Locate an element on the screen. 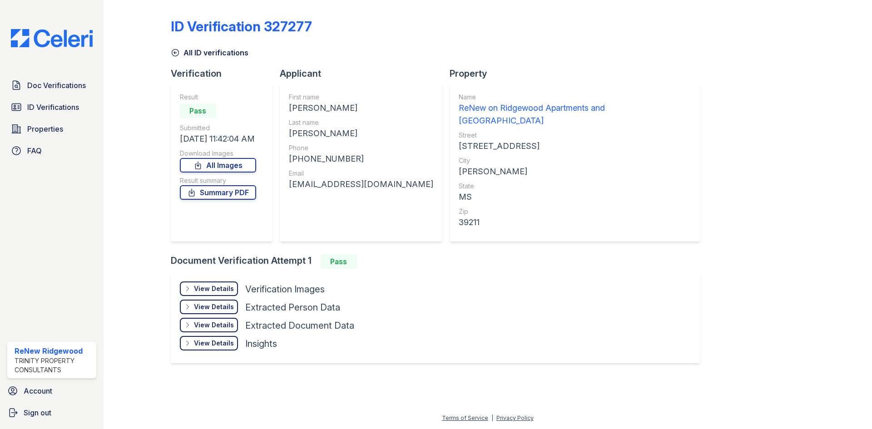  div: State is located at coordinates (575, 186).